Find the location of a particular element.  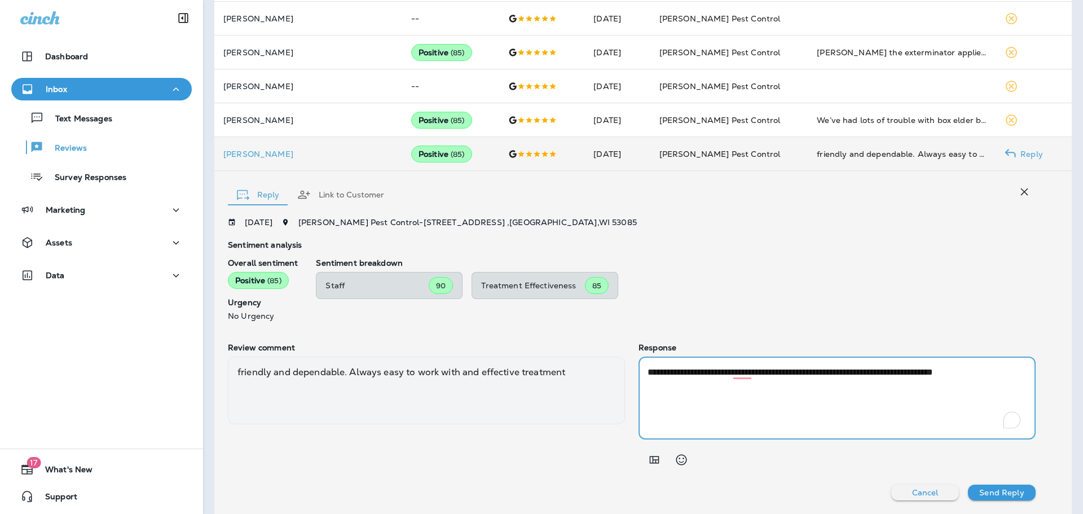

button: Collapse Sidebar is located at coordinates (183, 18).